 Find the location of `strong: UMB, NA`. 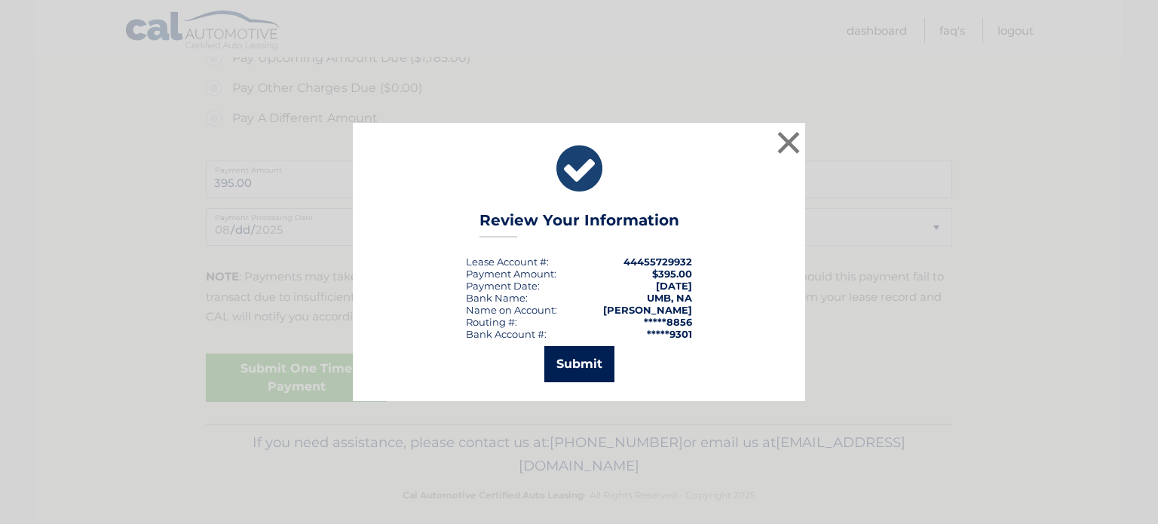

strong: UMB, NA is located at coordinates (670, 298).